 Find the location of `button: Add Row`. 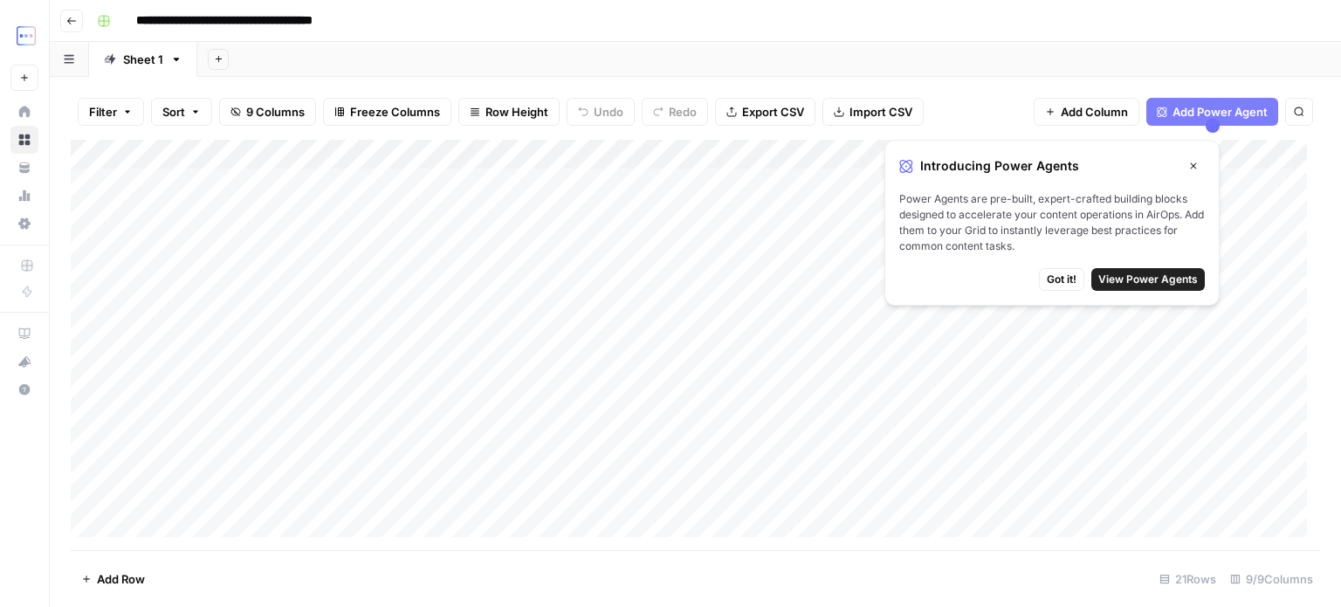

button: Add Row is located at coordinates (113, 579).